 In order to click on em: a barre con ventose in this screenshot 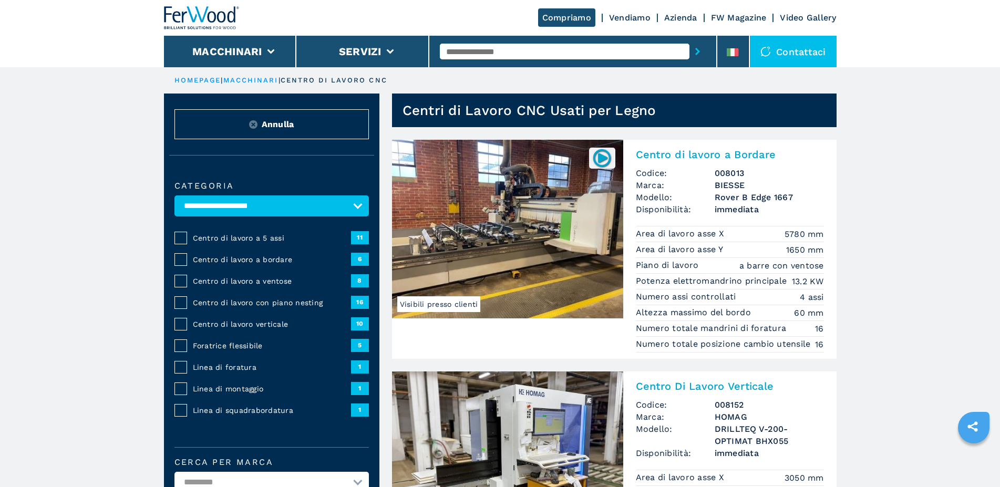, I will do `click(781, 265)`.